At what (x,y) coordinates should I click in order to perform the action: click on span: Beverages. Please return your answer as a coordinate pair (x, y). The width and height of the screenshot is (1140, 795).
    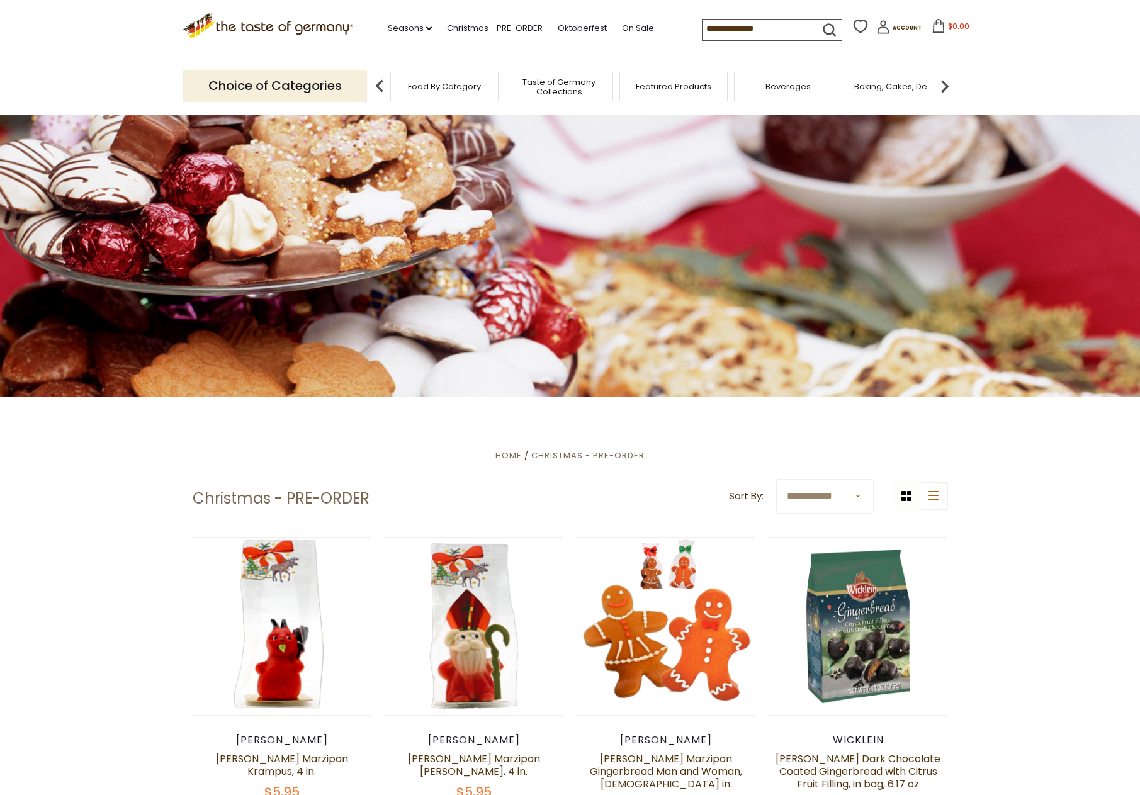
    Looking at the image, I should click on (788, 86).